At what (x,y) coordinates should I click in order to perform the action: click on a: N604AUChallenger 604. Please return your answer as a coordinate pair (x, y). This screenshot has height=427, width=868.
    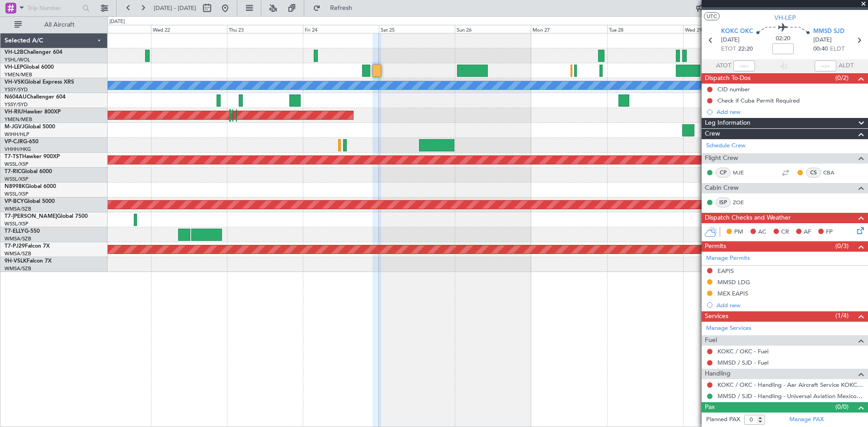
    Looking at the image, I should click on (35, 97).